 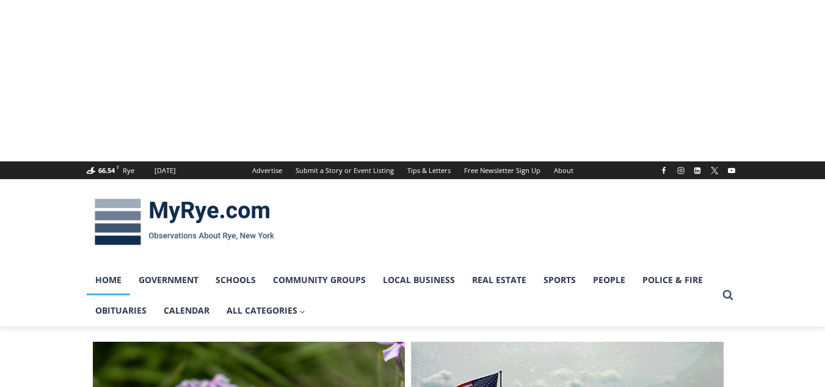 I want to click on nav: Secondary Navigation, so click(x=413, y=170).